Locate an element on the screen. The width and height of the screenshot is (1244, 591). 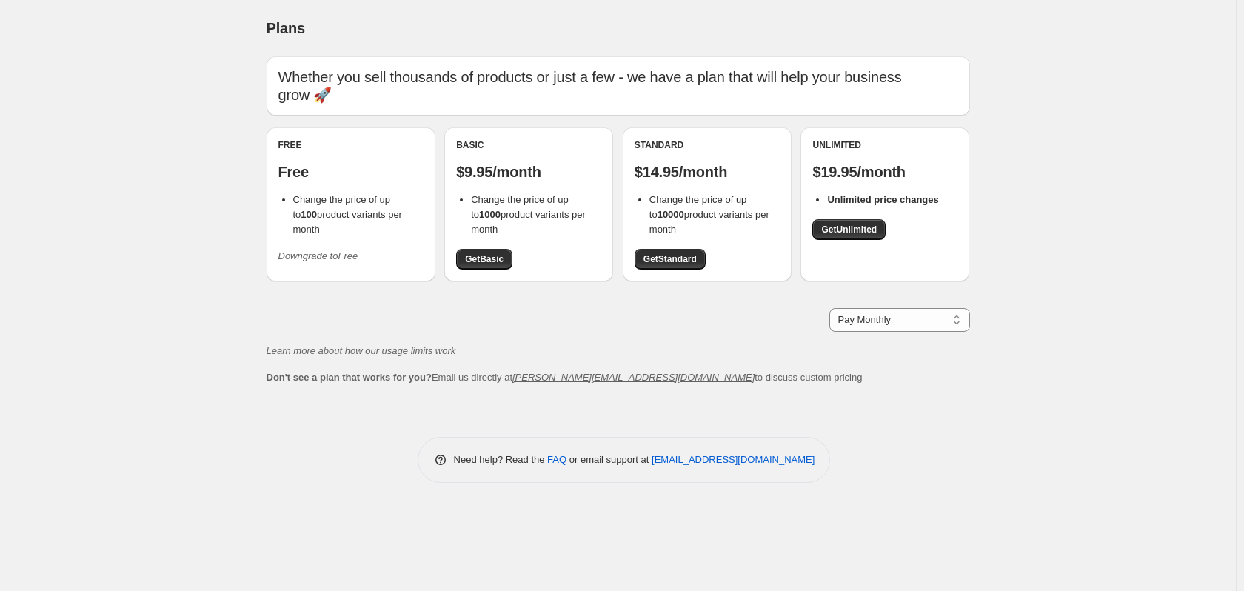
a: GetUnlimited is located at coordinates (848, 229).